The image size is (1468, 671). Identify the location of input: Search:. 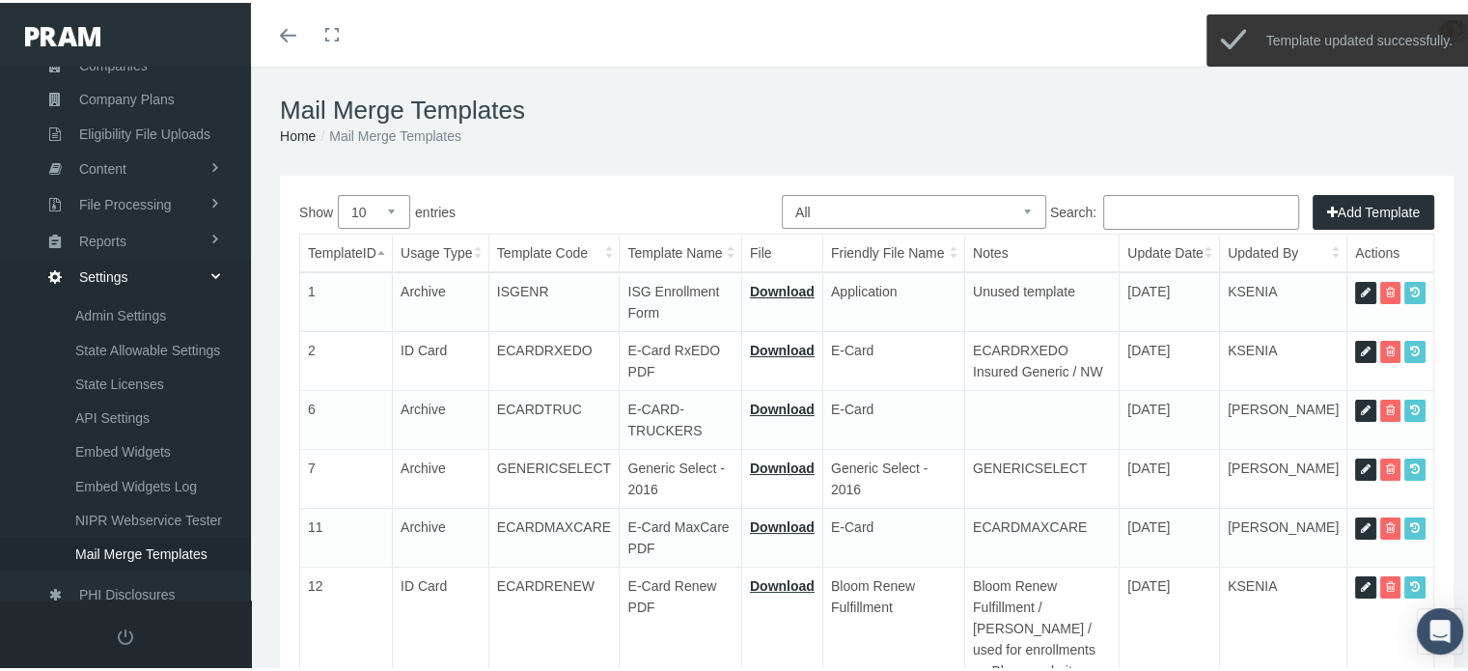
(1201, 209).